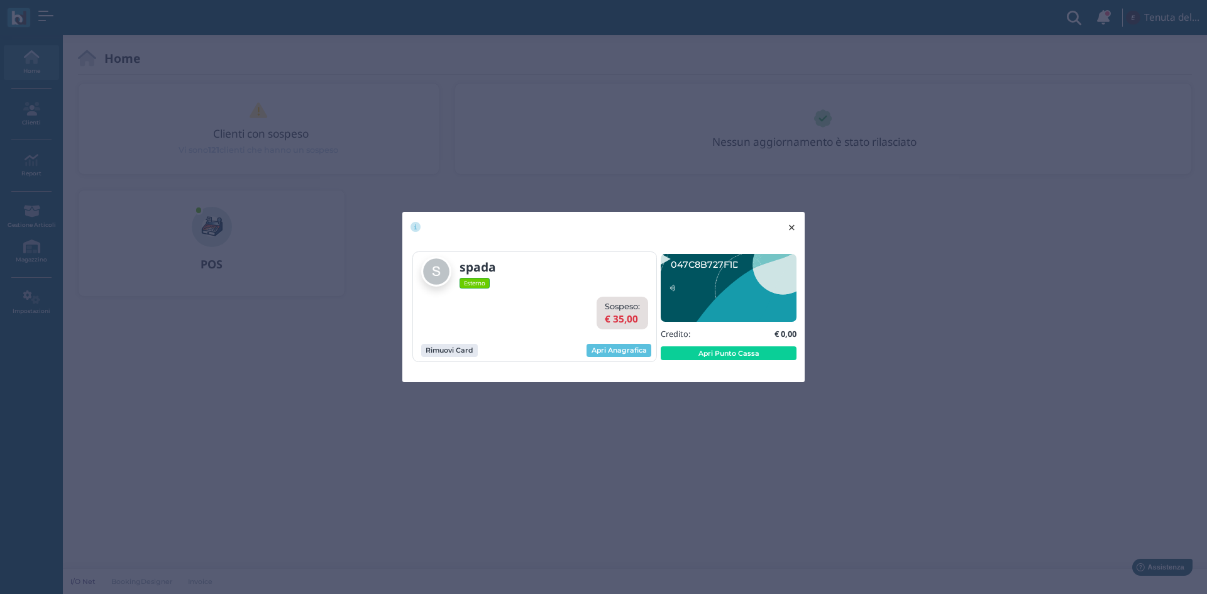 The width and height of the screenshot is (1207, 594). What do you see at coordinates (711, 264) in the screenshot?
I see `text: 047C8B727F1D90` at bounding box center [711, 264].